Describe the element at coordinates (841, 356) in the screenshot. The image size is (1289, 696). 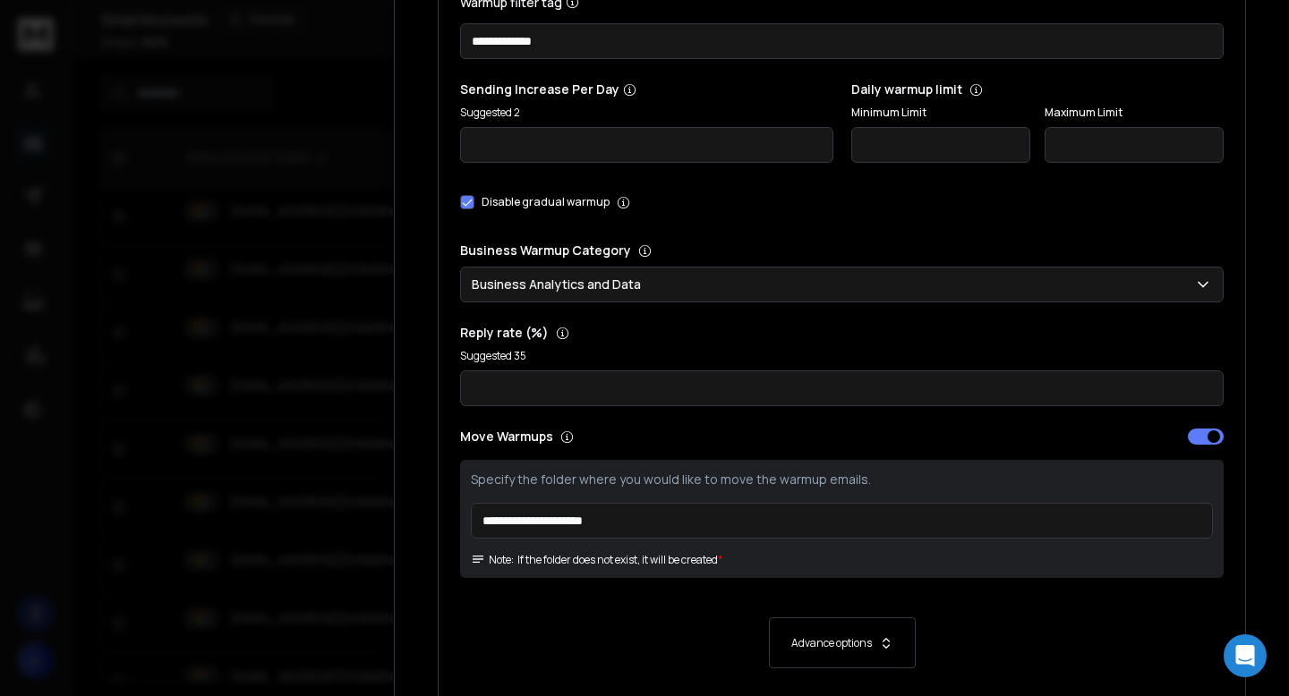
I see `p: Suggested 35` at that location.